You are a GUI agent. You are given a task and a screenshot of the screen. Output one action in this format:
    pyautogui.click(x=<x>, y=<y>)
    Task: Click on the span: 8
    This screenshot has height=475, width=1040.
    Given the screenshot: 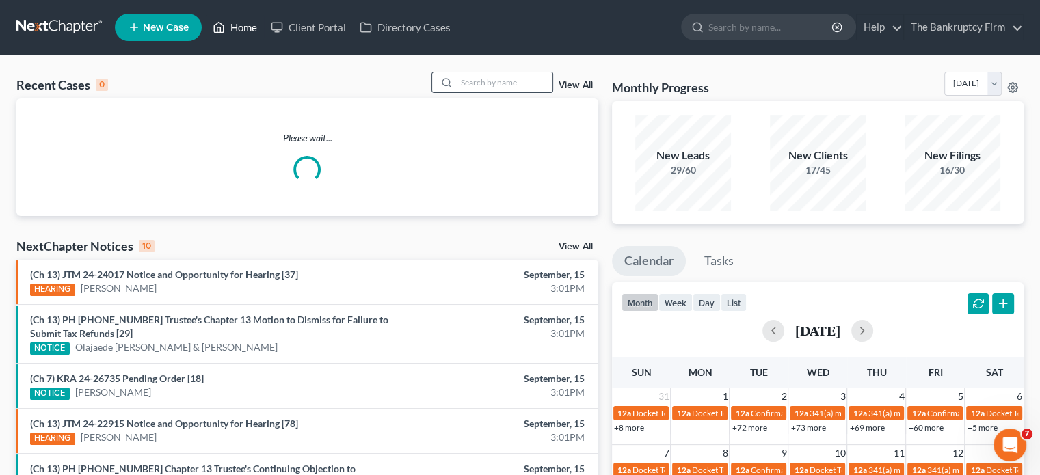 What is the action you would take?
    pyautogui.click(x=724, y=453)
    